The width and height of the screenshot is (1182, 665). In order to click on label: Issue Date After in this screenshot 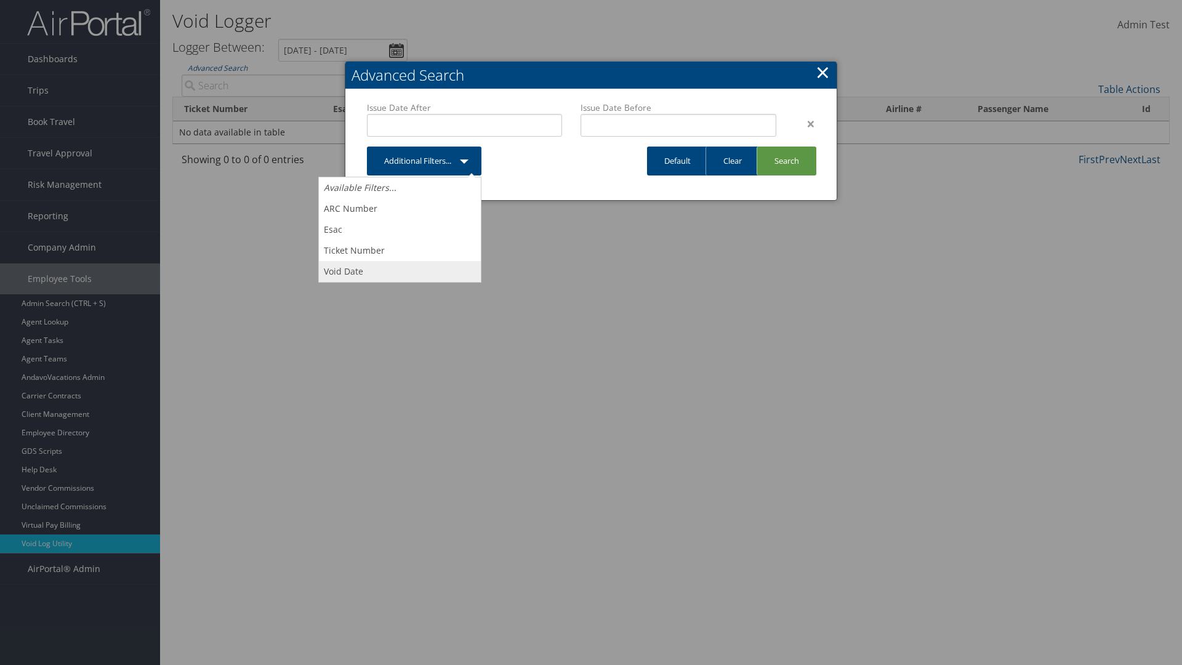, I will do `click(464, 108)`.